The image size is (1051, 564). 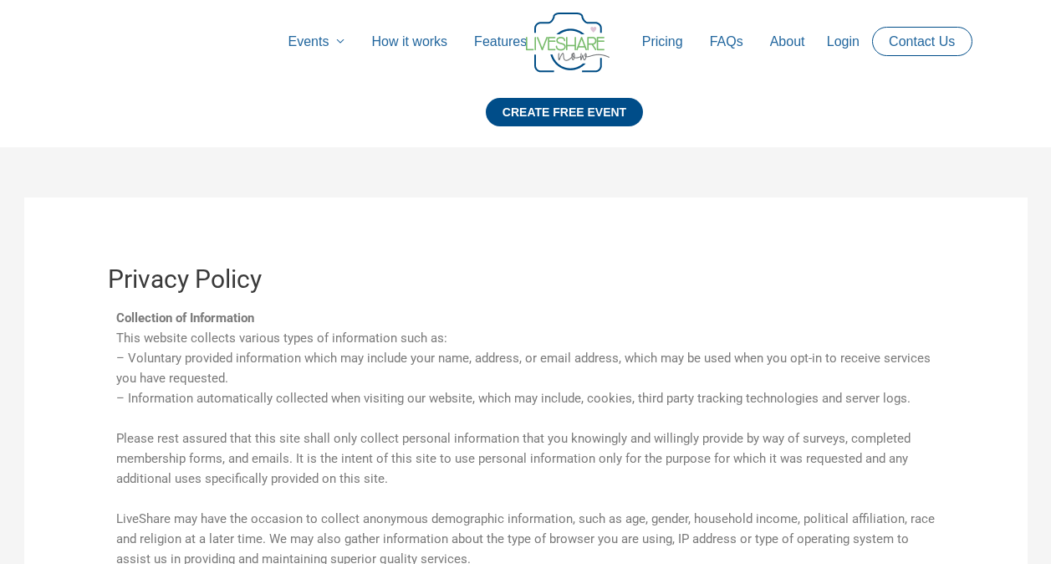 I want to click on a: How it works, so click(x=409, y=42).